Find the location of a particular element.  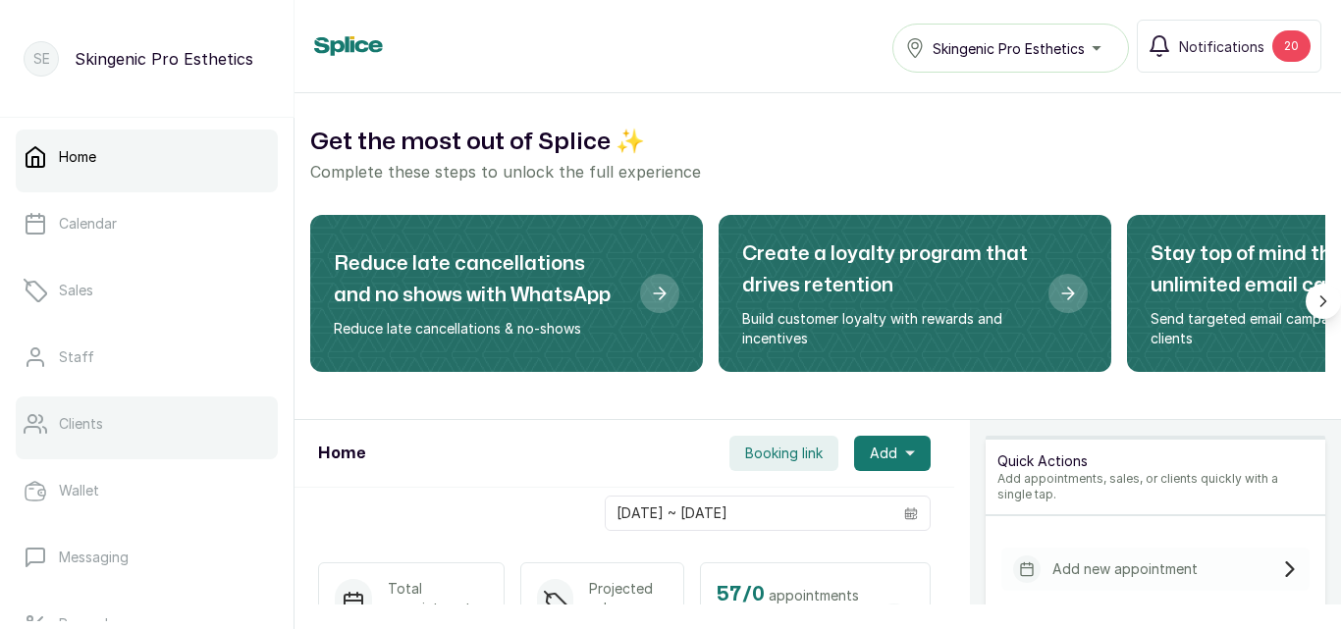

p: Add appointments, sales, or clients quickly with a single tap. is located at coordinates (1156, 487).